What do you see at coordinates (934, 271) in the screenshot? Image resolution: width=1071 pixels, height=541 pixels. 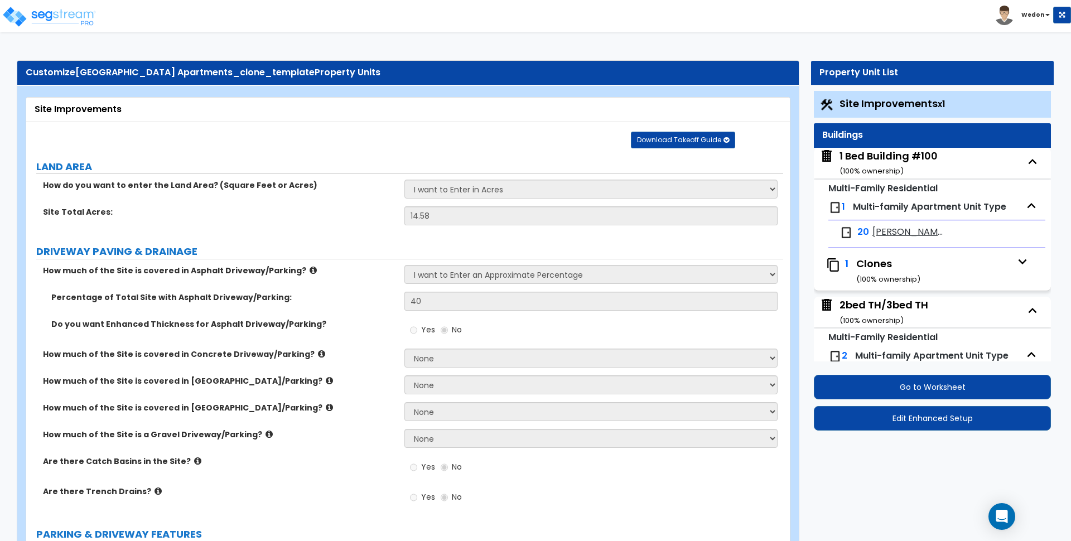 I see `div: Clones` at bounding box center [934, 271].